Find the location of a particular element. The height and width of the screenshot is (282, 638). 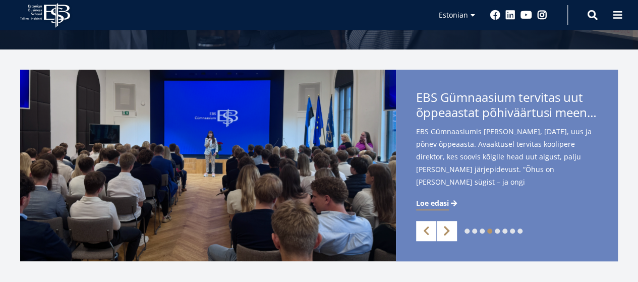

a: 8 is located at coordinates (520, 231).